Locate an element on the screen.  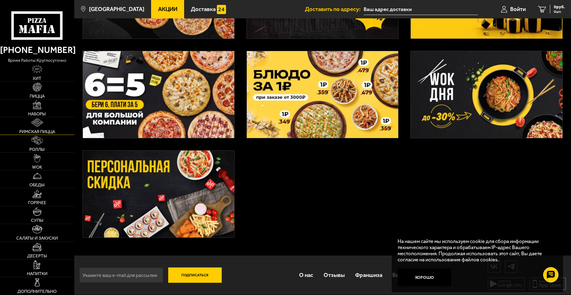
span: Пицца is located at coordinates (37, 96).